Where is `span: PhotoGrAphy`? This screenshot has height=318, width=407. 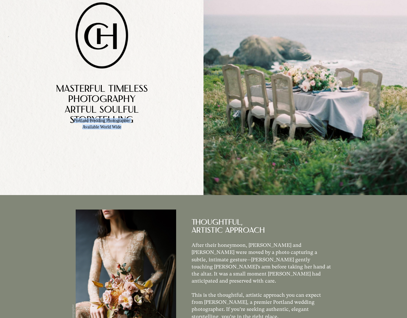
span: PhotoGrAphy is located at coordinates (102, 100).